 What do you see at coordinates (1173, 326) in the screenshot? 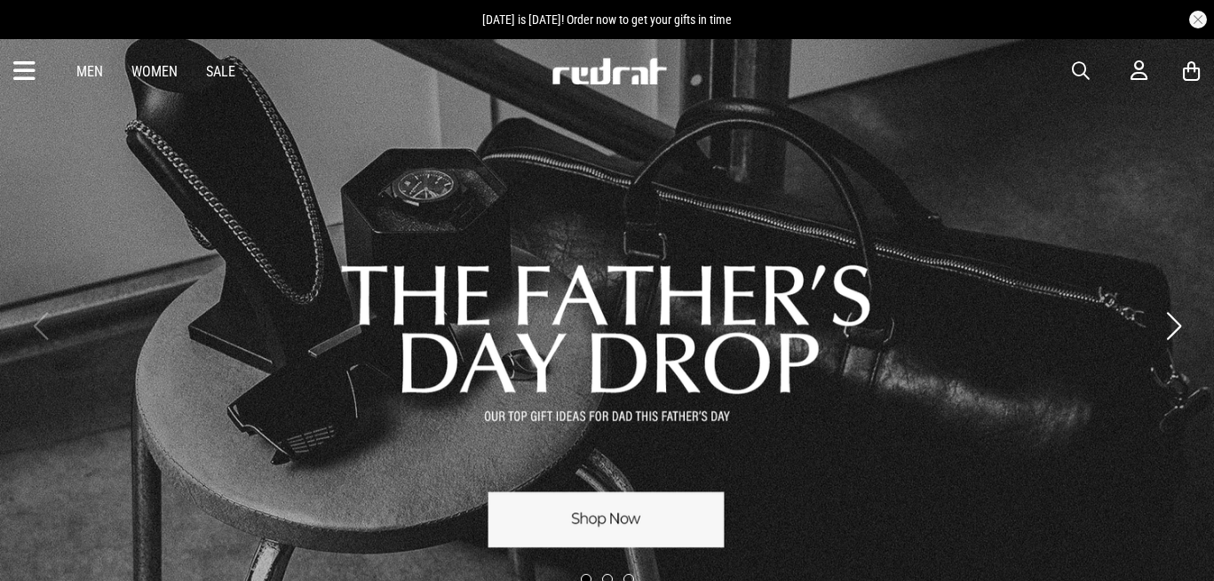
I see `button: Next slide` at bounding box center [1173, 326].